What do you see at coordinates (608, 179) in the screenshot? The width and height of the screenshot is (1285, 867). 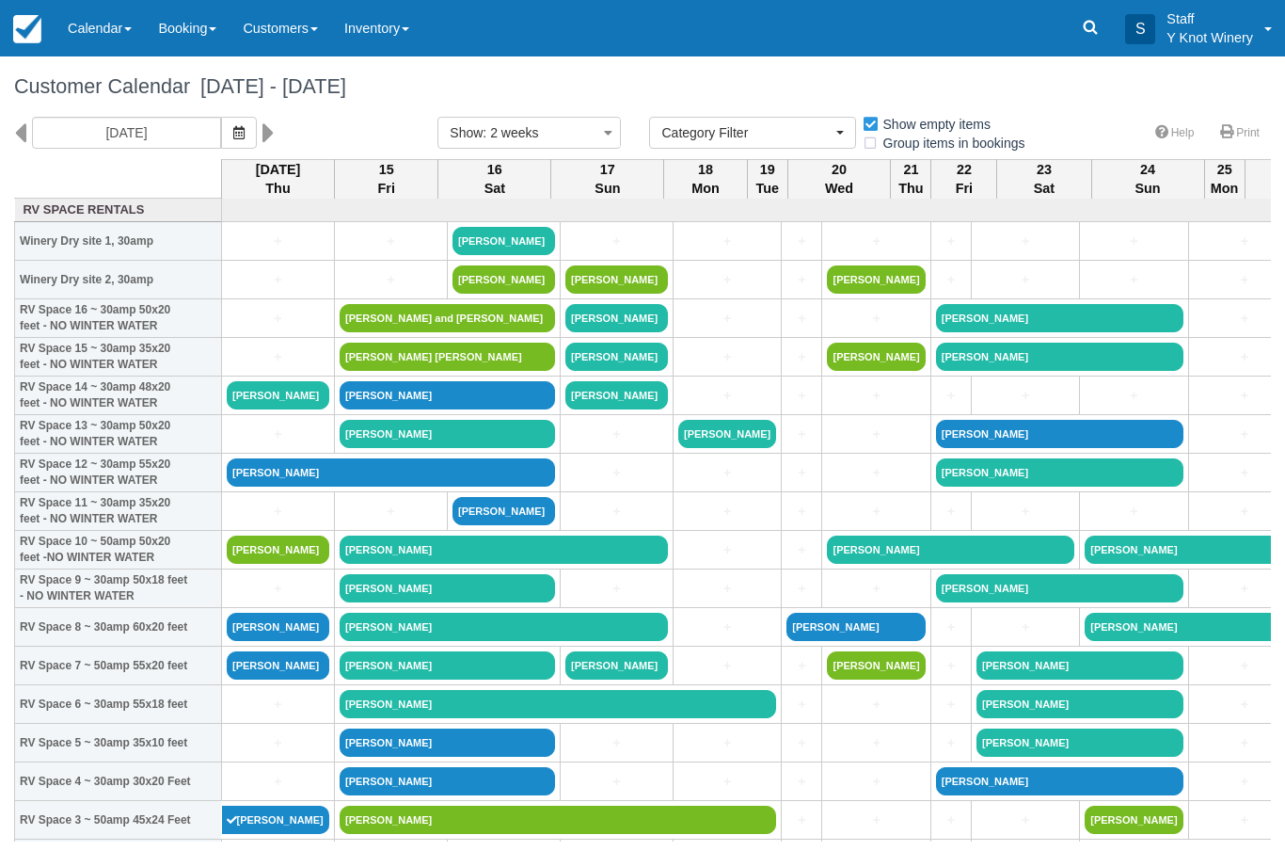 I see `th: 17 Sun` at bounding box center [608, 179].